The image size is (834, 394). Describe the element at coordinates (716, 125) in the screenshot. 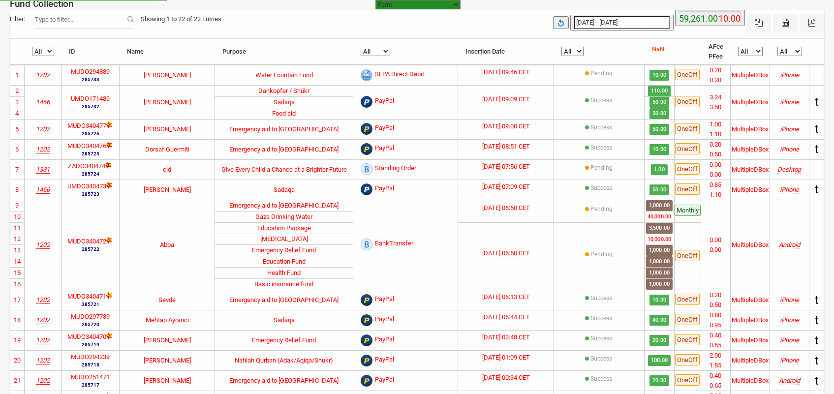

I see `li: 1.00` at that location.